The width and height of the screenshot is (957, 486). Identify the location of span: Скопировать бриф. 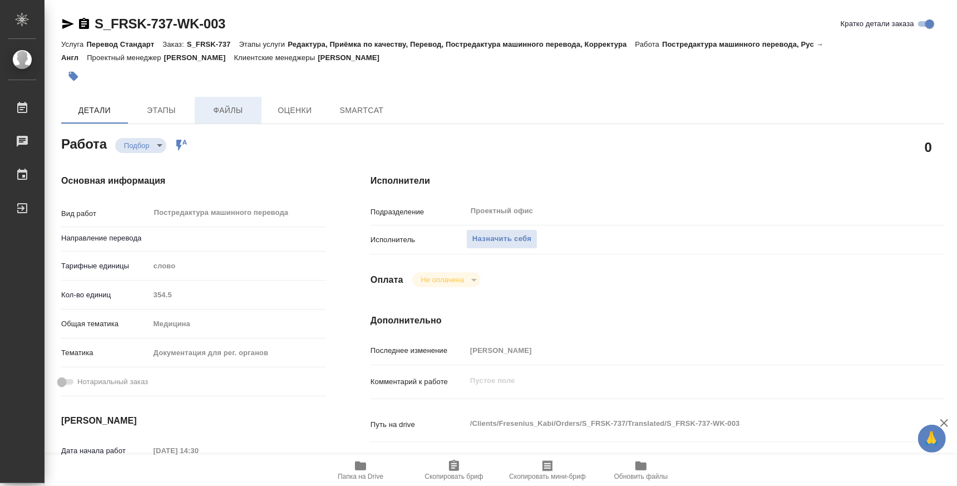
(453, 476).